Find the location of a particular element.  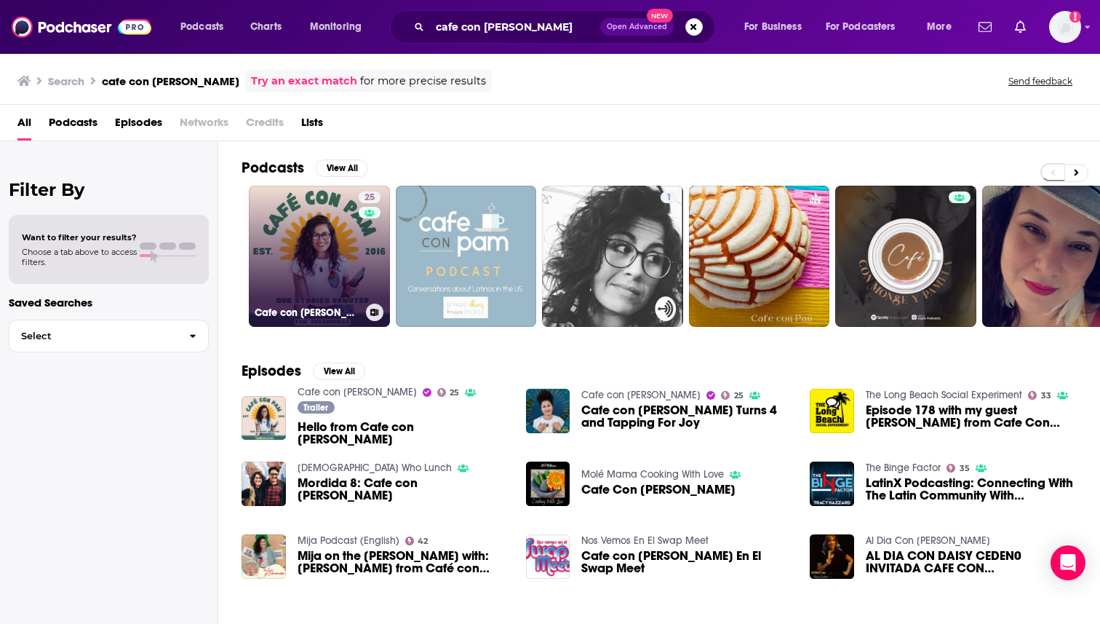

button: Show profile menu is located at coordinates (1066, 27).